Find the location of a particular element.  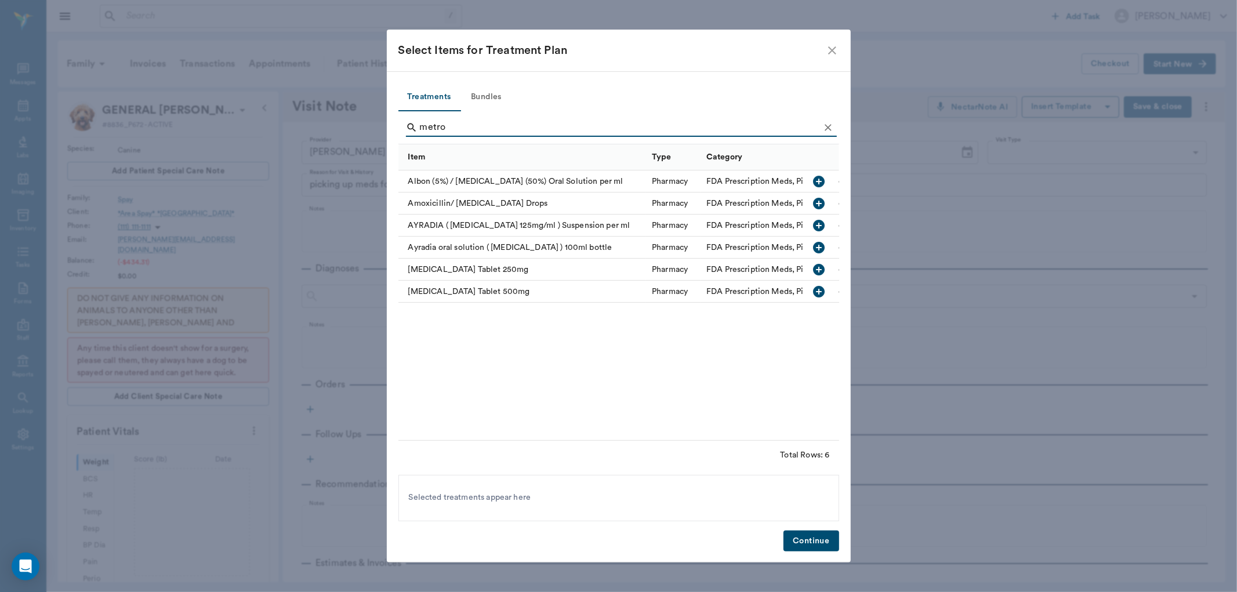

button: close is located at coordinates (832, 50).